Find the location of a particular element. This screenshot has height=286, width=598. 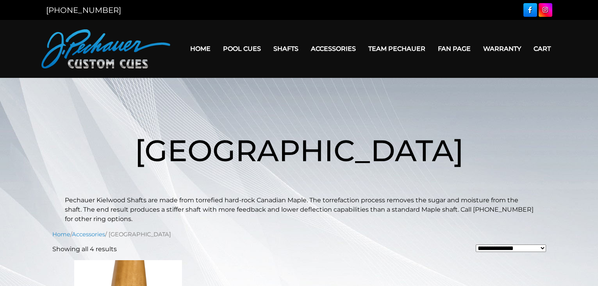

a: Pool Cues is located at coordinates (242, 48).